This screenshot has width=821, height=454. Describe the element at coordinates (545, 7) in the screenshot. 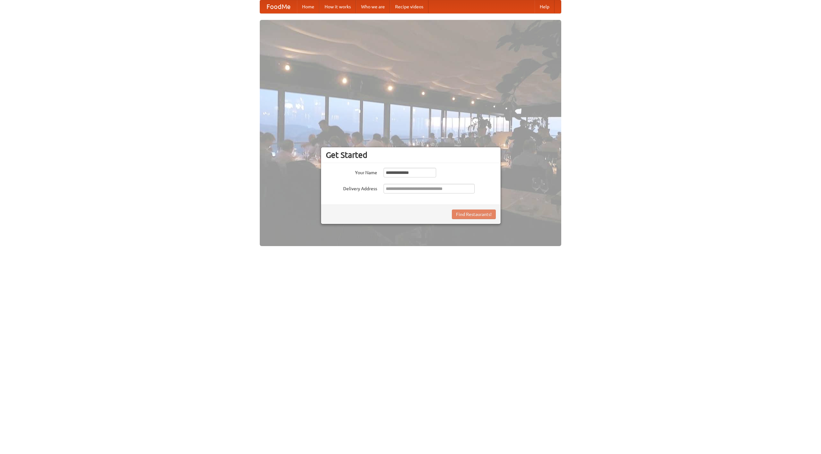

I see `a: Help` at that location.